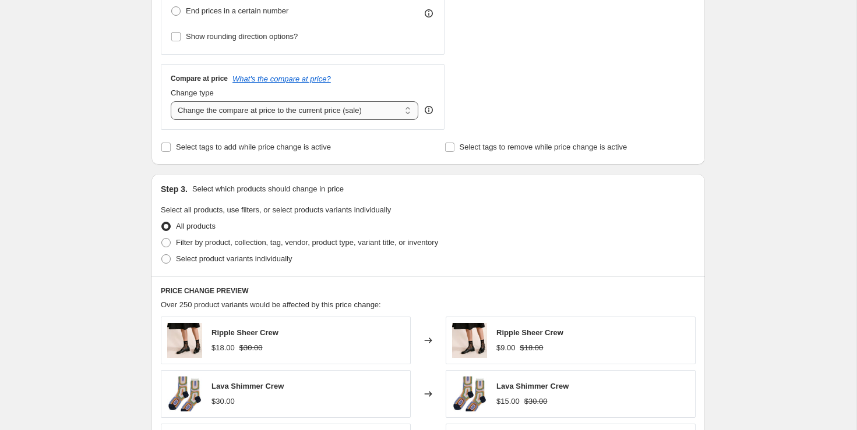 The height and width of the screenshot is (430, 857). What do you see at coordinates (428, 291) in the screenshot?
I see `h6: PRICE CHANGE PREVIEW` at bounding box center [428, 291].